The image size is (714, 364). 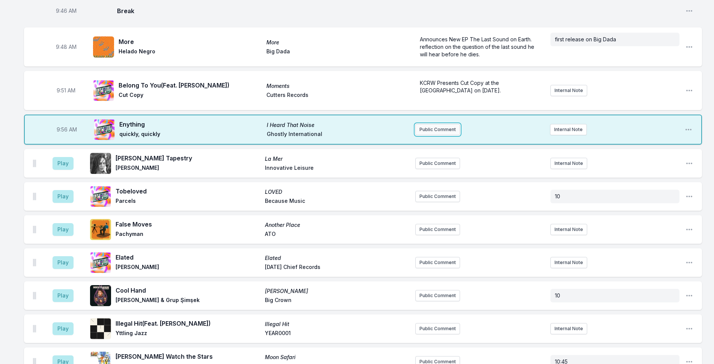 I want to click on span: Illegal Hit, so click(x=337, y=324).